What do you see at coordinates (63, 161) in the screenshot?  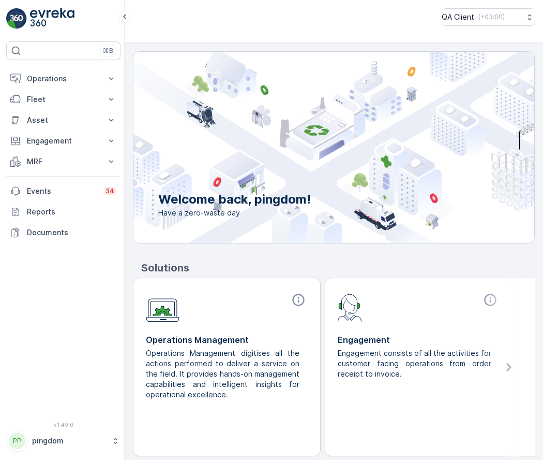 I see `button: MRF` at bounding box center [63, 161].